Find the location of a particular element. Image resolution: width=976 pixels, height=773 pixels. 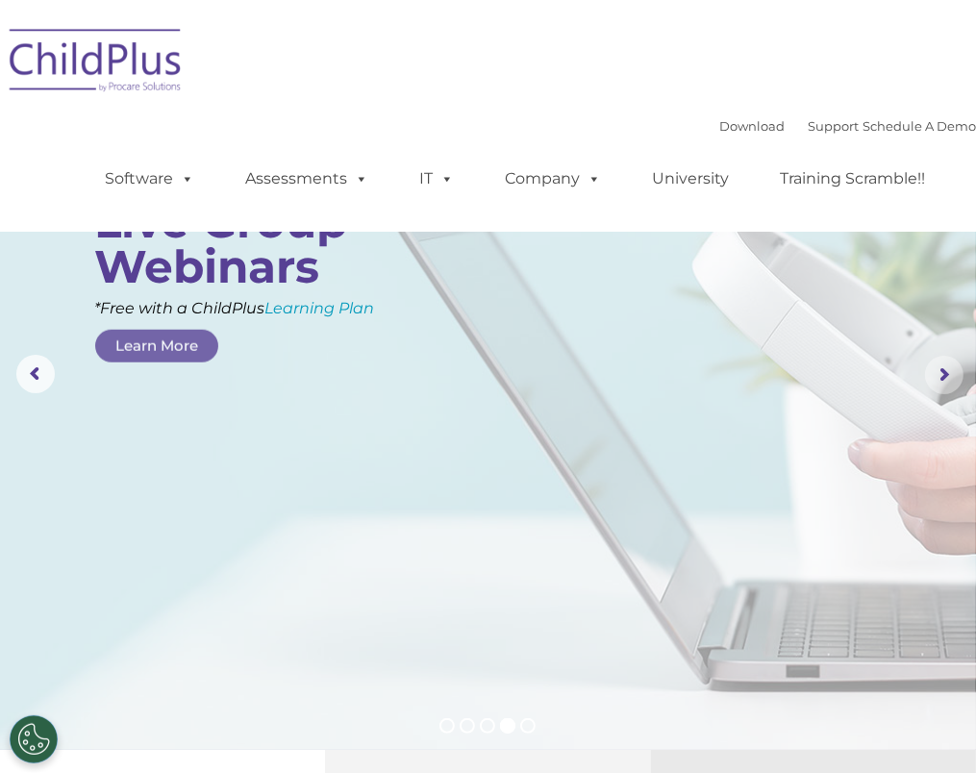

a: Learn More is located at coordinates (157, 346).